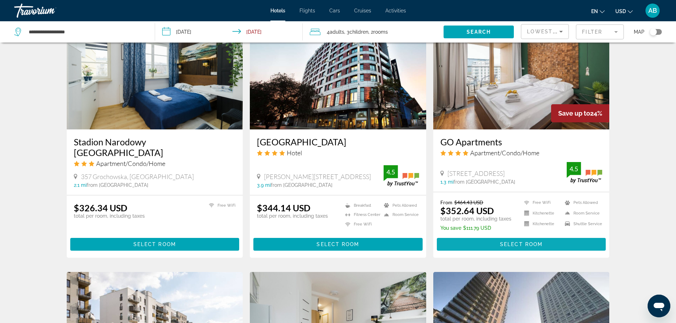 The image size is (676, 323). What do you see at coordinates (361, 206) in the screenshot?
I see `li: Breakfast` at bounding box center [361, 206].